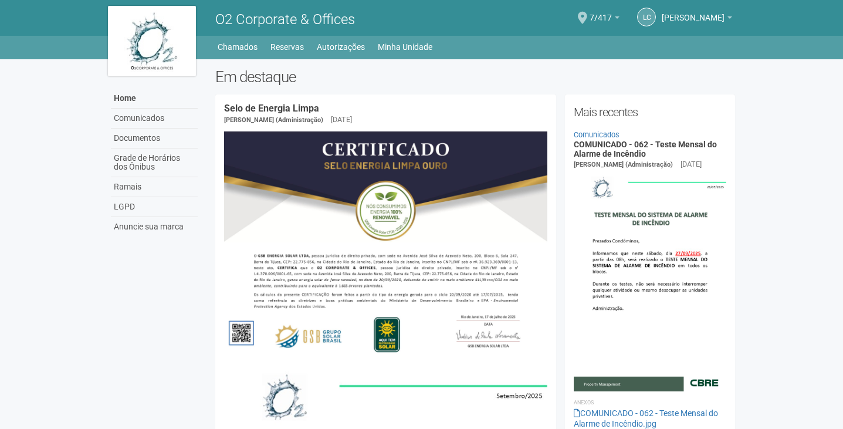  Describe the element at coordinates (604, 19) in the screenshot. I see `a: 7/417` at that location.